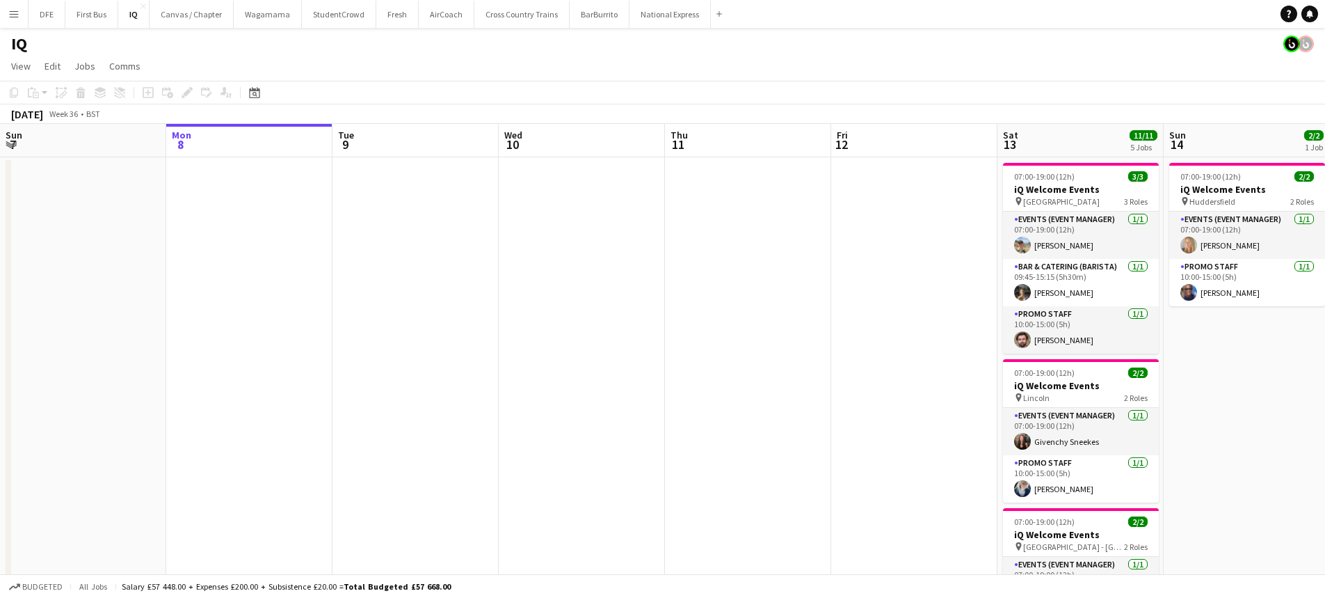  I want to click on span: Fri, so click(842, 135).